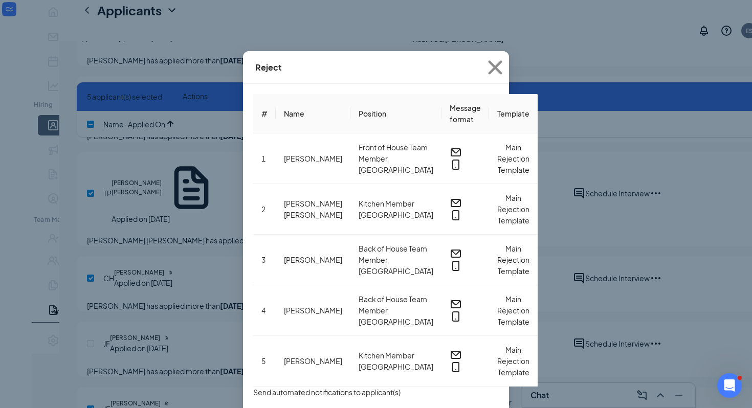 The image size is (752, 408). I want to click on span: 5, so click(263, 361).